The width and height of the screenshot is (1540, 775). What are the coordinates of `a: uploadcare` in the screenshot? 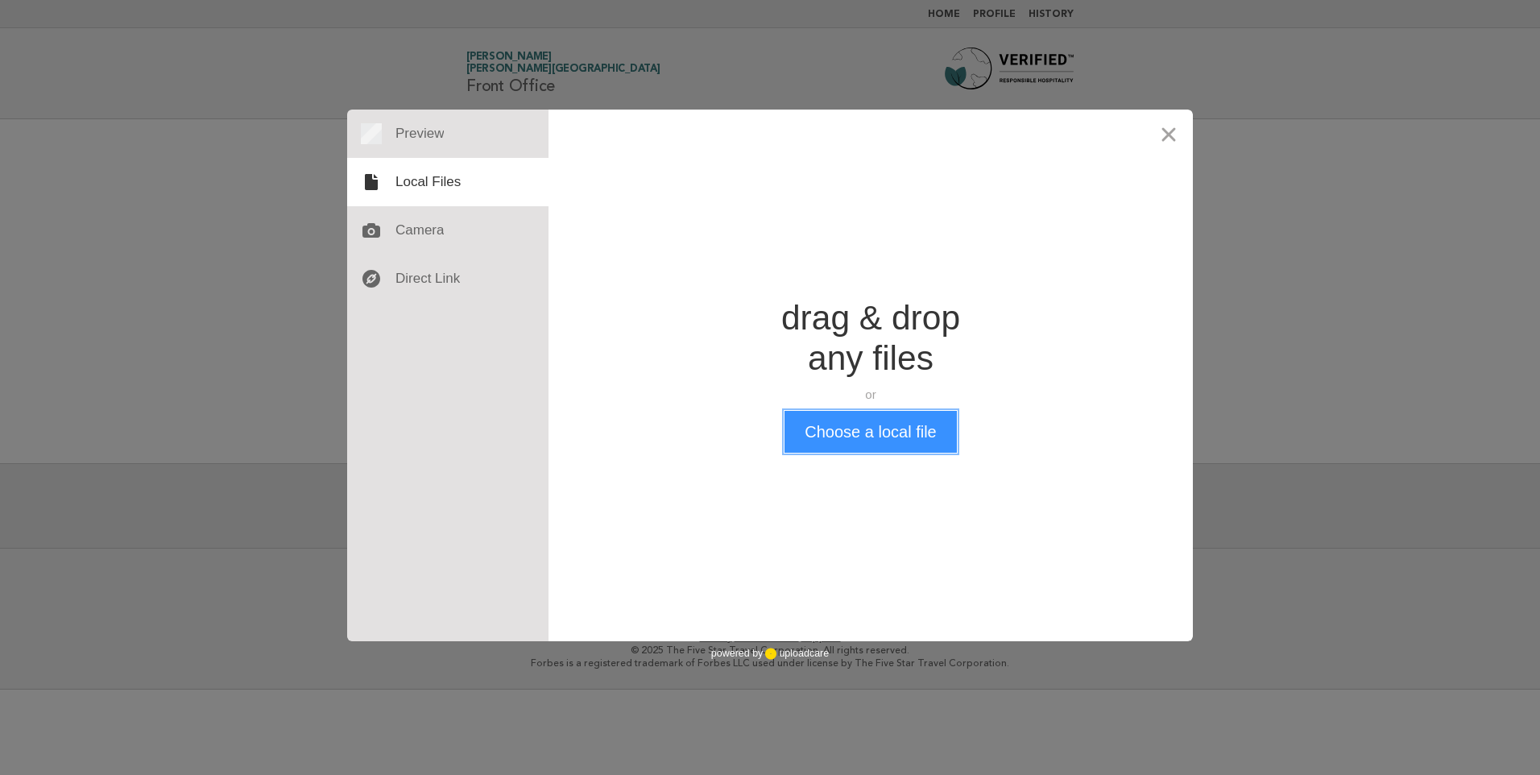 It's located at (796, 653).